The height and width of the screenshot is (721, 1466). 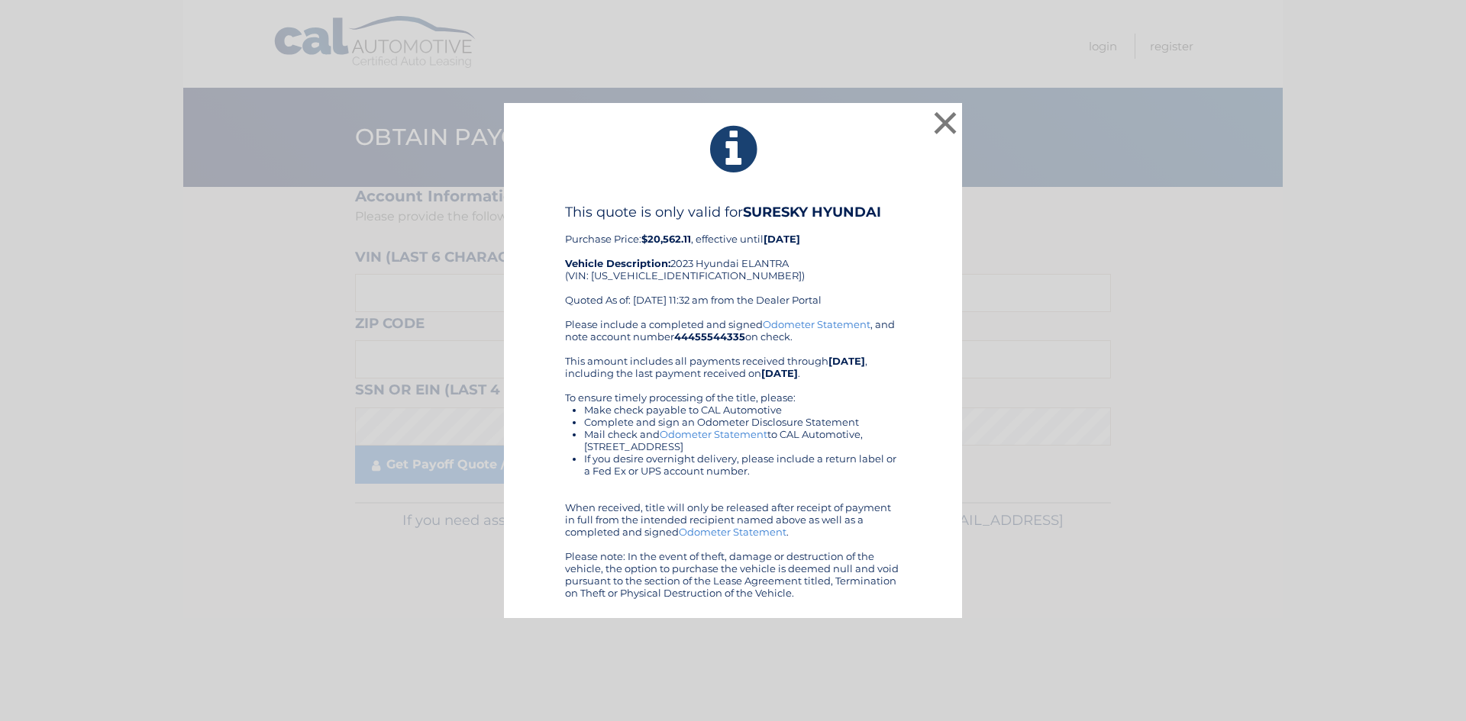 What do you see at coordinates (733, 212) in the screenshot?
I see `h4: This quote is only valid for` at bounding box center [733, 212].